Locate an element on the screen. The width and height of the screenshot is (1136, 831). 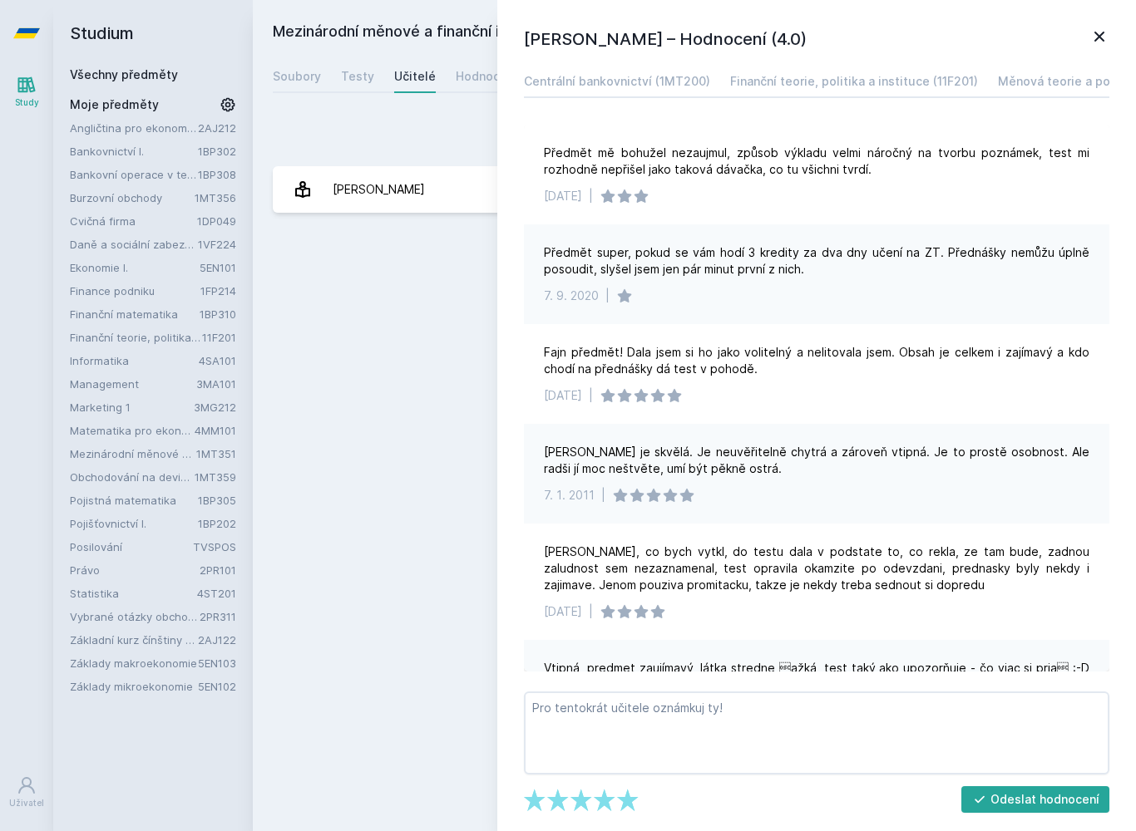
a: Soubory is located at coordinates (297, 76).